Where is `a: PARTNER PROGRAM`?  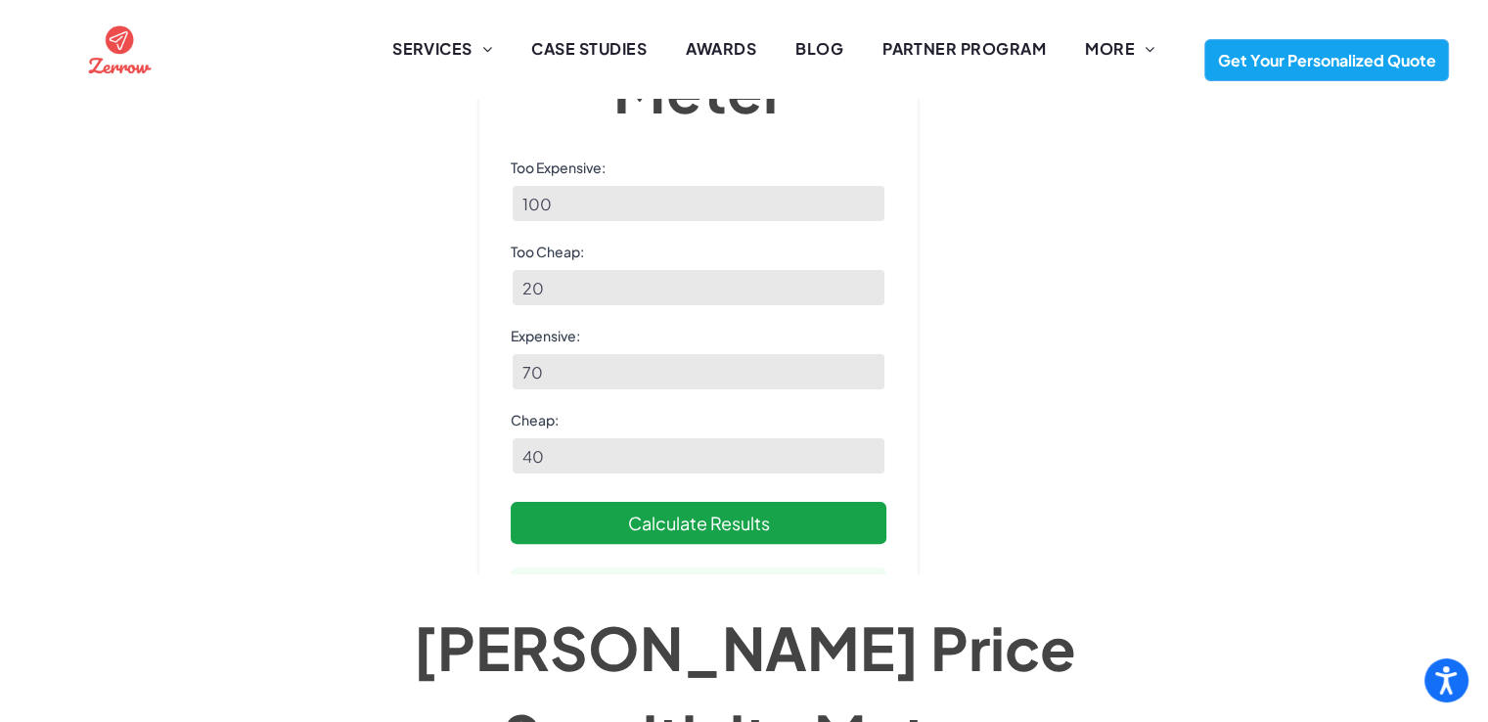 a: PARTNER PROGRAM is located at coordinates (964, 49).